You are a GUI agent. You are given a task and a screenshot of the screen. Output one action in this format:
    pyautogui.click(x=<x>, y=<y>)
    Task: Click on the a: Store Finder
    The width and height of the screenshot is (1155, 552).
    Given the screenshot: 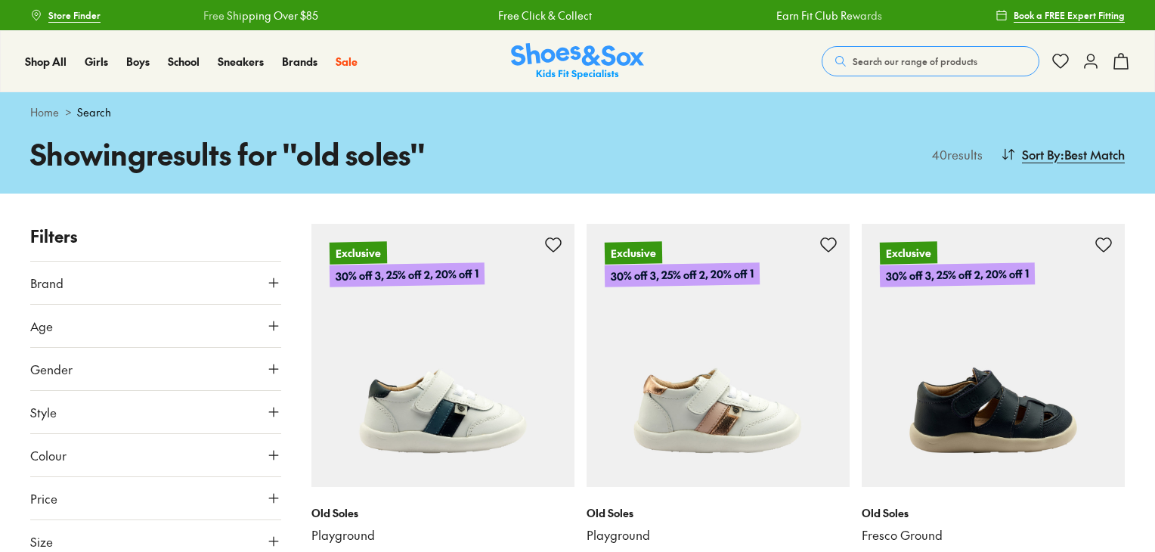 What is the action you would take?
    pyautogui.click(x=65, y=15)
    